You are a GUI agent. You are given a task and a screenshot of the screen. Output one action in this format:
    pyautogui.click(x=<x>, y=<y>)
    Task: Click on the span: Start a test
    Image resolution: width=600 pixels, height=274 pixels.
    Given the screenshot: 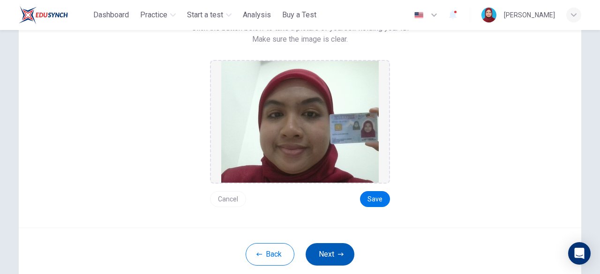 What is the action you would take?
    pyautogui.click(x=205, y=15)
    